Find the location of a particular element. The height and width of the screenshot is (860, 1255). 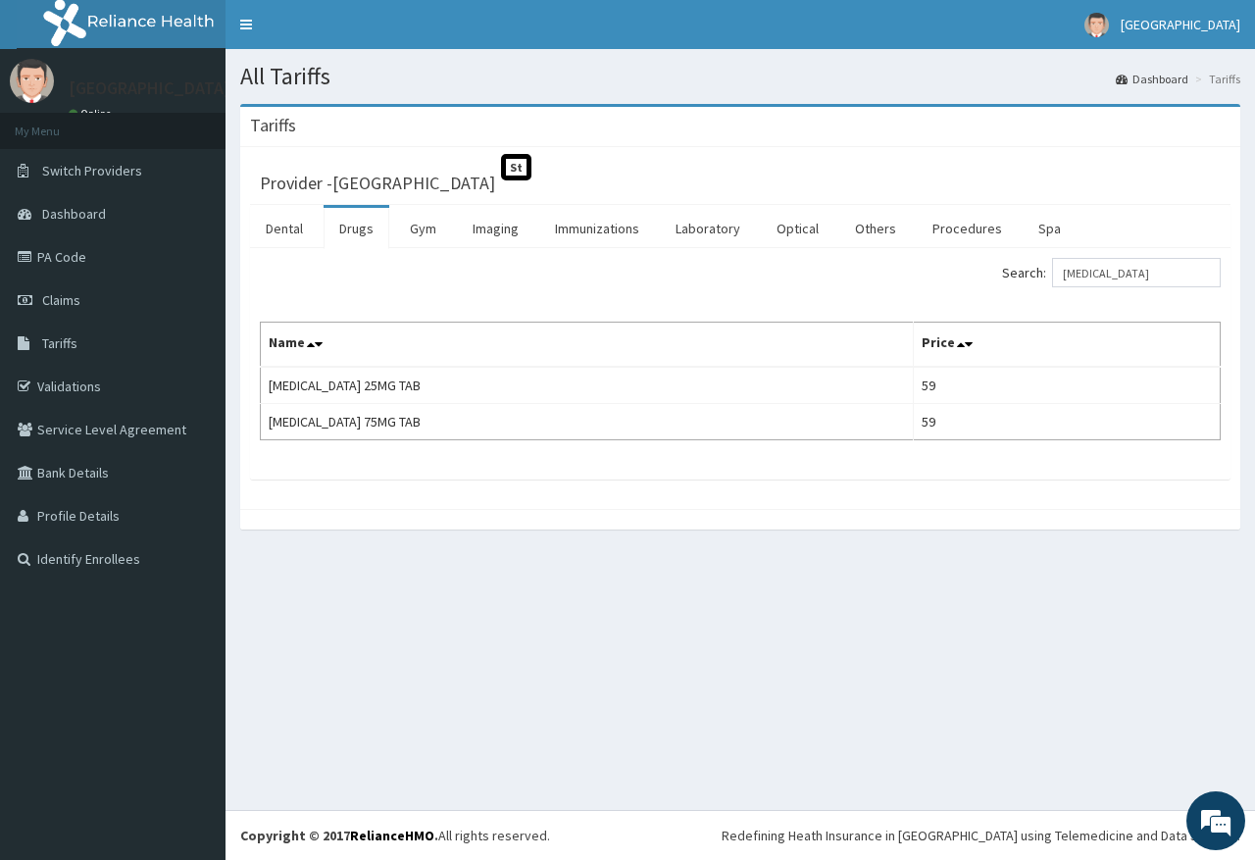

a: Online is located at coordinates (92, 114).